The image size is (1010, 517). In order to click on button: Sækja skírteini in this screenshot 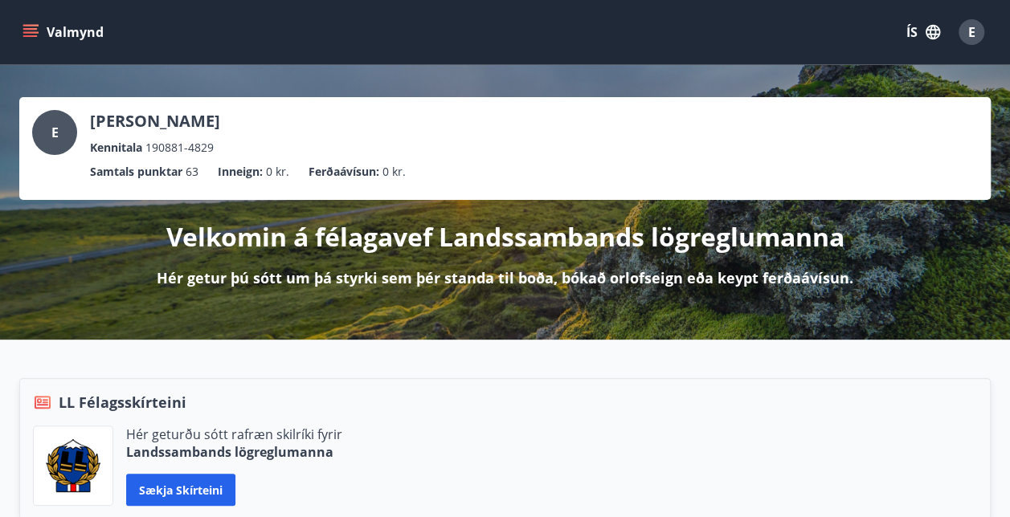, I will do `click(181, 490)`.